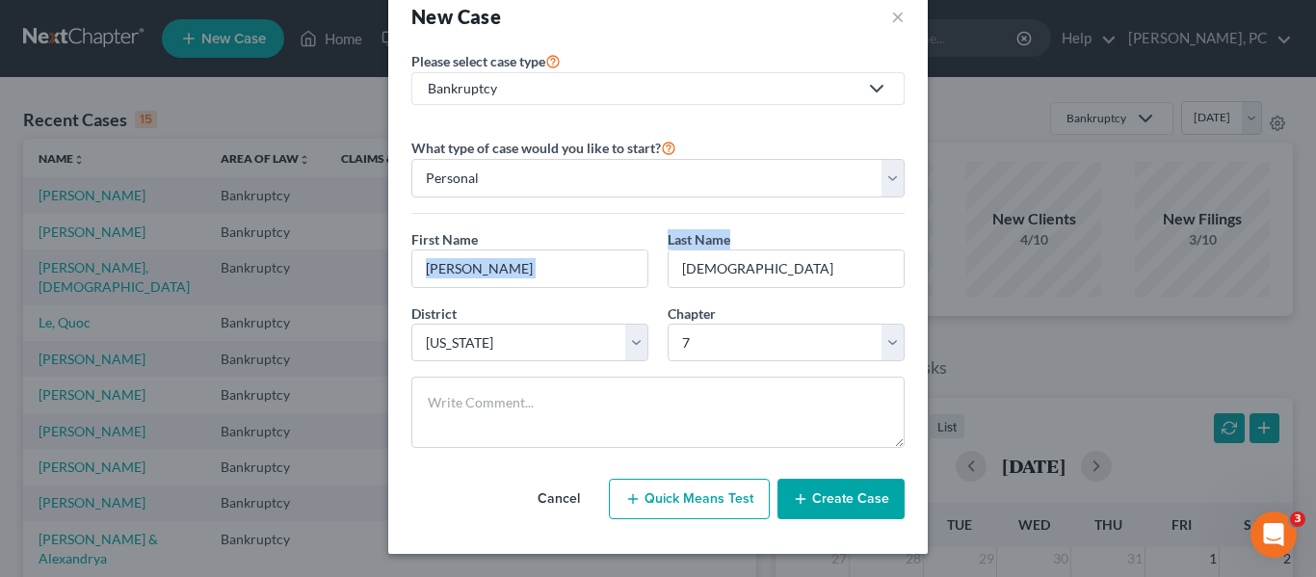 This screenshot has width=1316, height=577. What do you see at coordinates (689, 499) in the screenshot?
I see `button: Quick Means Test` at bounding box center [689, 499].